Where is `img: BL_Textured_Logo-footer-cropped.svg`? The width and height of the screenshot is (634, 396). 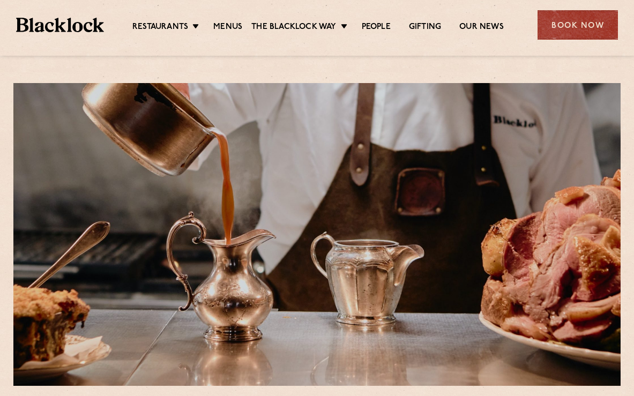 img: BL_Textured_Logo-footer-cropped.svg is located at coordinates (60, 25).